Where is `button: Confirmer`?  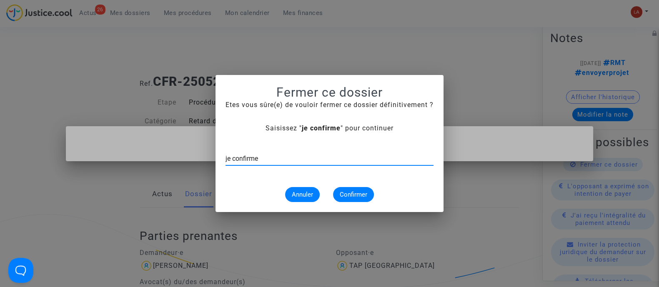
button: Confirmer is located at coordinates (353, 195).